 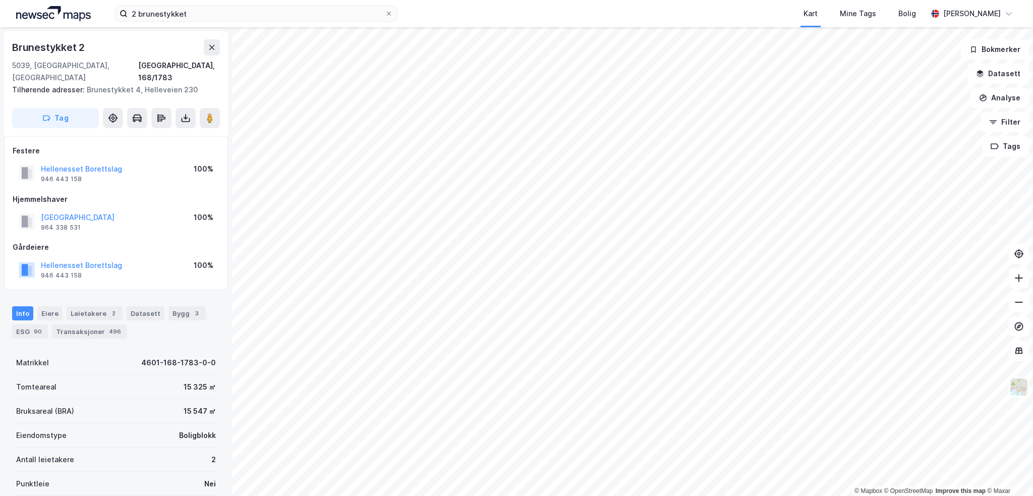 What do you see at coordinates (55, 118) in the screenshot?
I see `button: Tag` at bounding box center [55, 118].